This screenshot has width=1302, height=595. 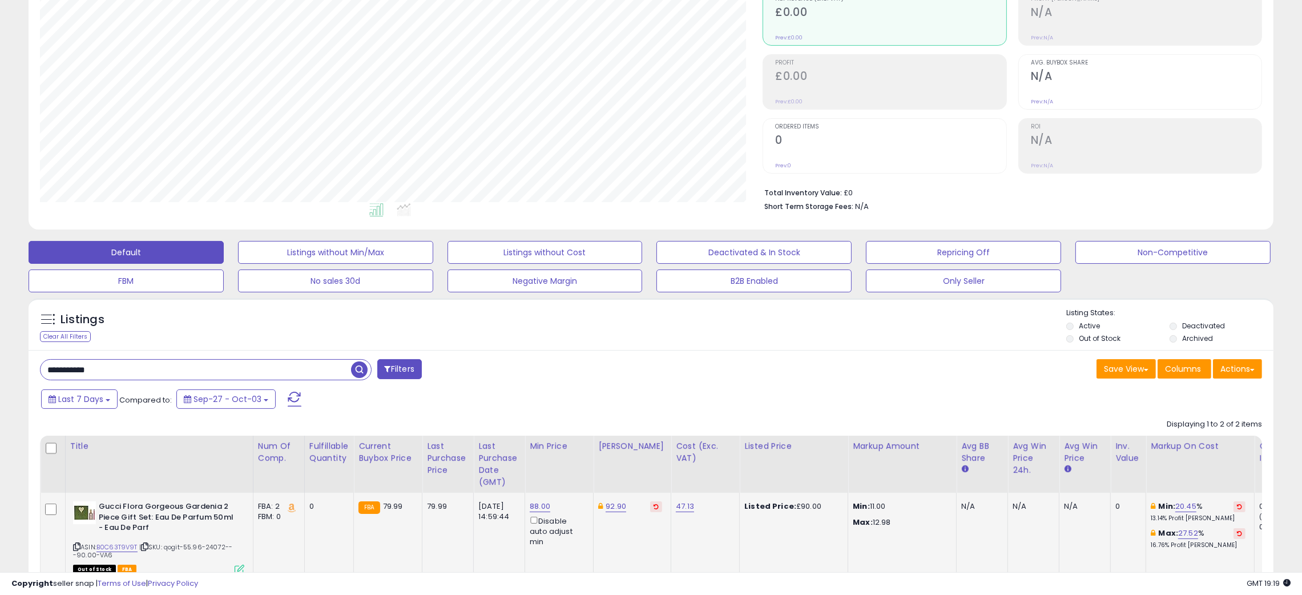 What do you see at coordinates (557, 530) in the screenshot?
I see `div: Disable auto adjust min` at bounding box center [557, 530].